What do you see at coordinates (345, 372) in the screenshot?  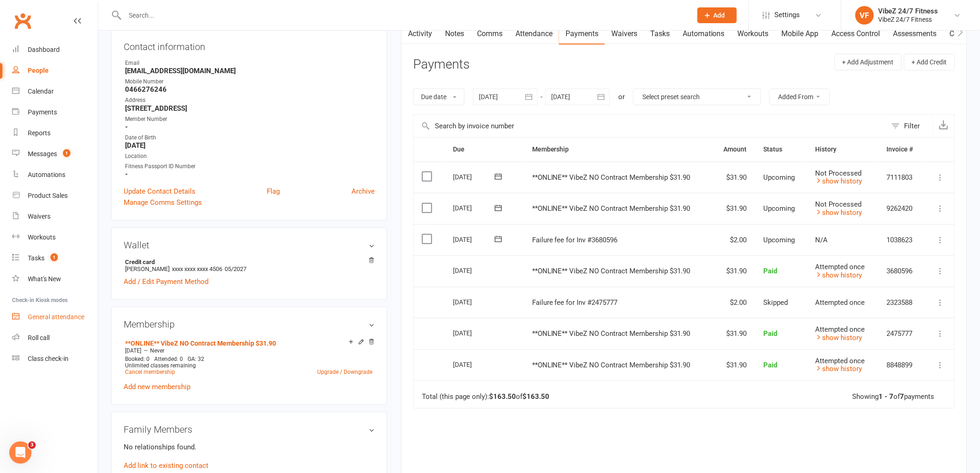 I see `a: Upgrade / Downgrade` at bounding box center [345, 372].